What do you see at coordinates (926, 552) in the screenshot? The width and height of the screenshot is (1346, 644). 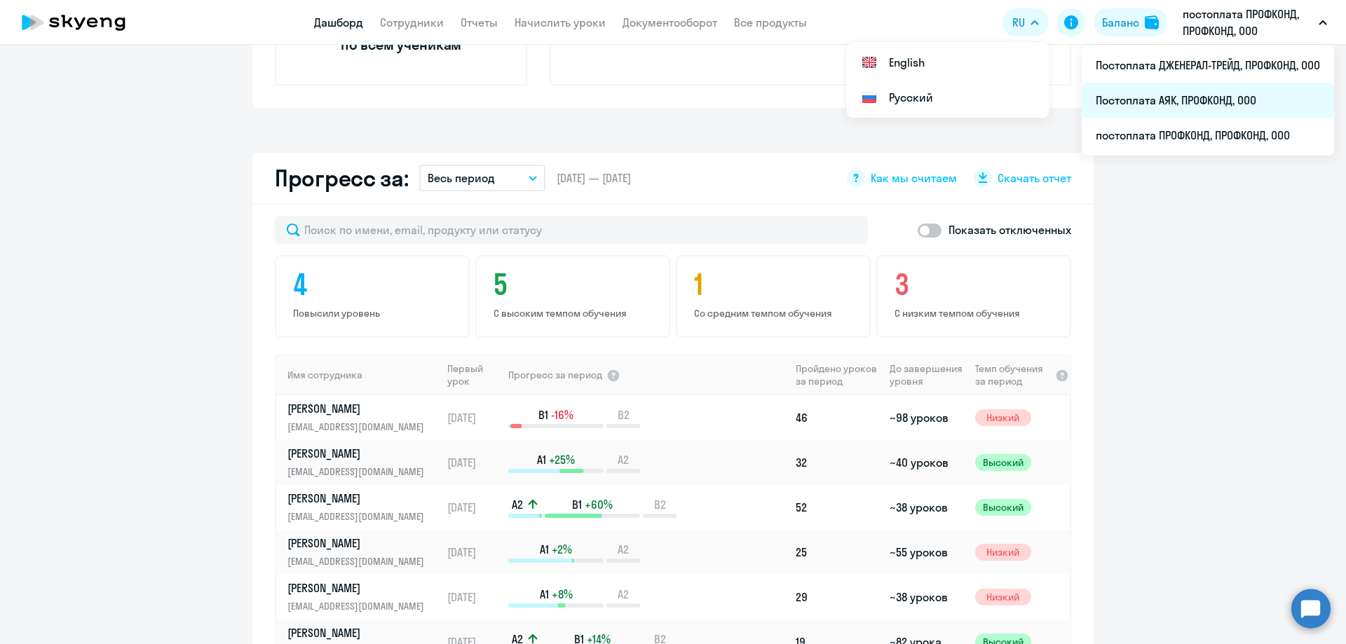 I see `td: ~55 уроков` at bounding box center [926, 552].